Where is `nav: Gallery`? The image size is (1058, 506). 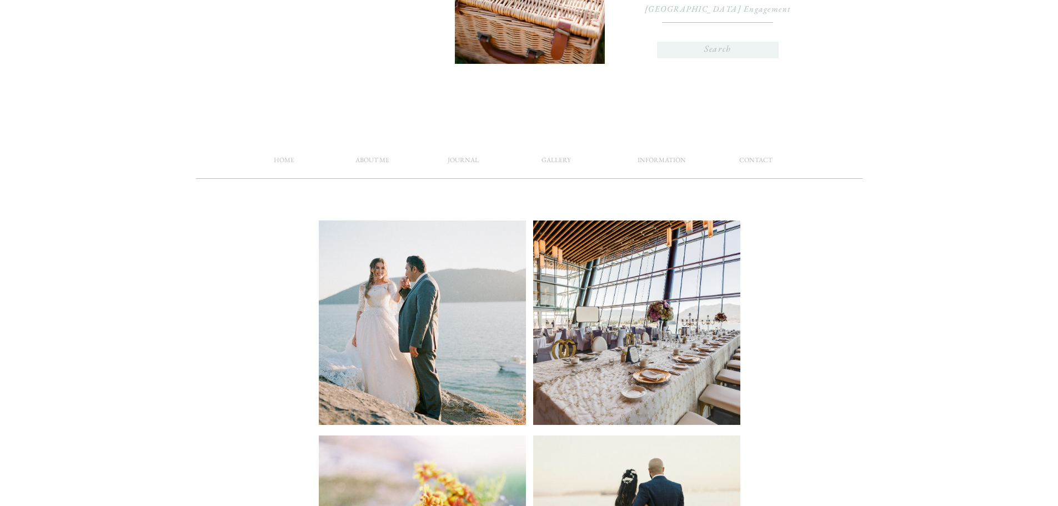
nav: Gallery is located at coordinates (557, 163).